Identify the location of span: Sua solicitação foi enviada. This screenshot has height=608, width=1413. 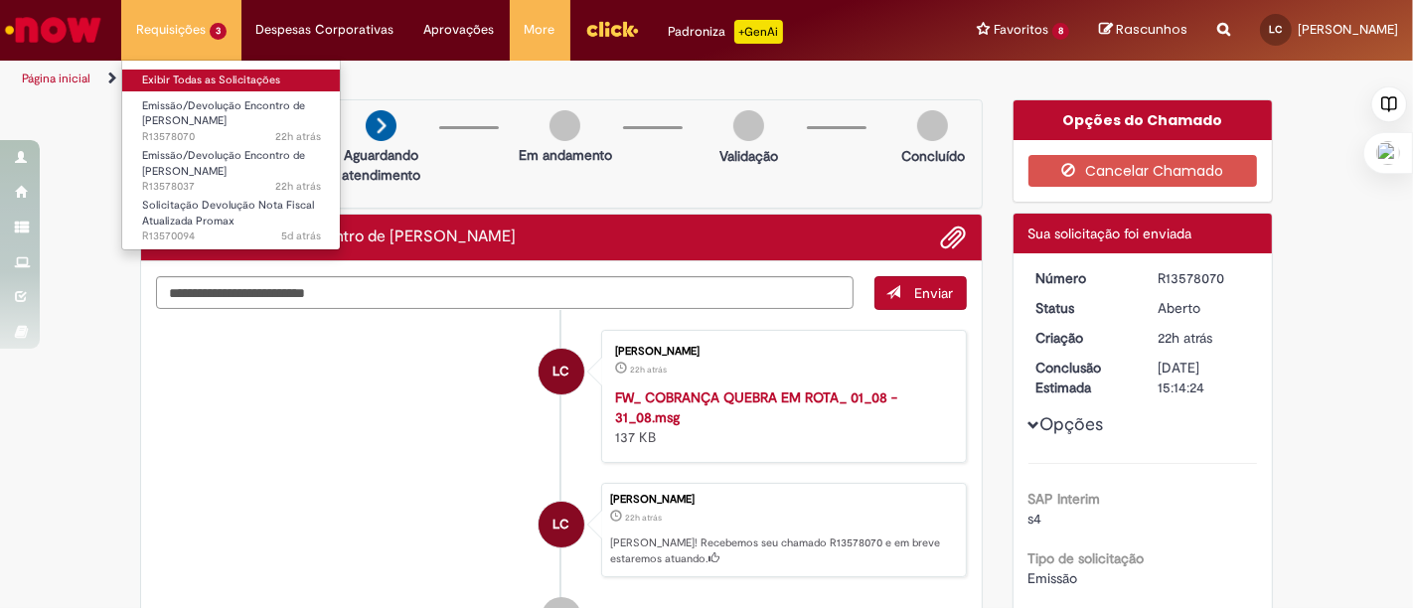
(1110, 233).